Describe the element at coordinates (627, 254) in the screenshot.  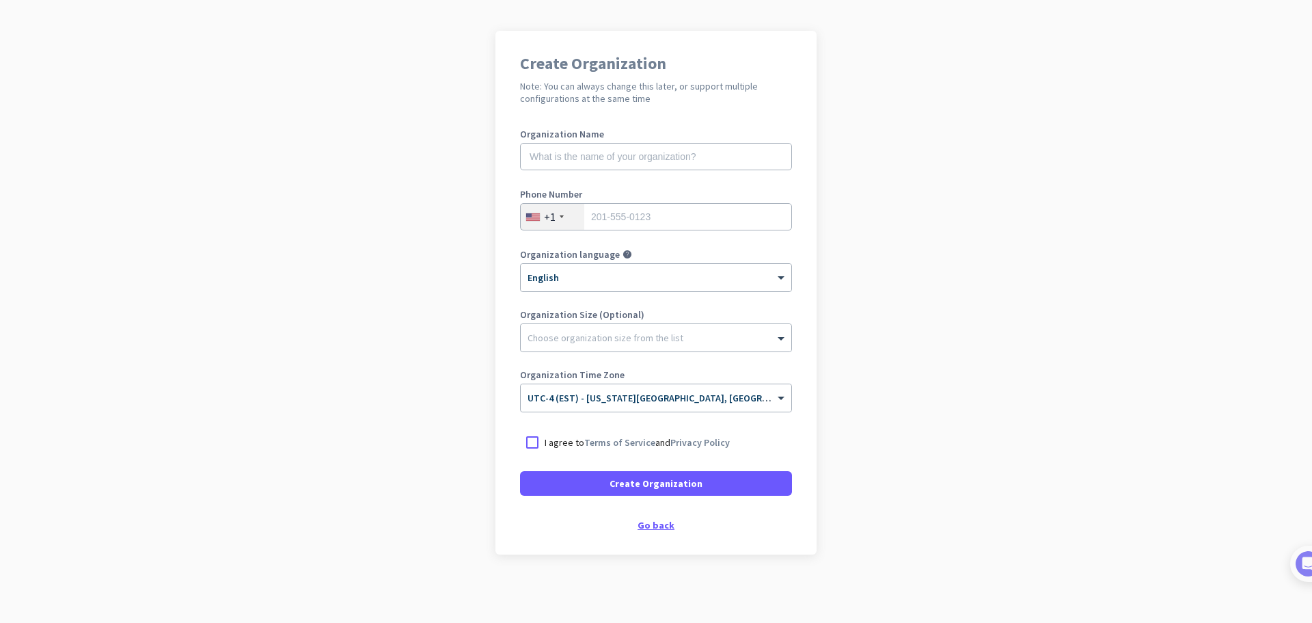
I see `i: help` at that location.